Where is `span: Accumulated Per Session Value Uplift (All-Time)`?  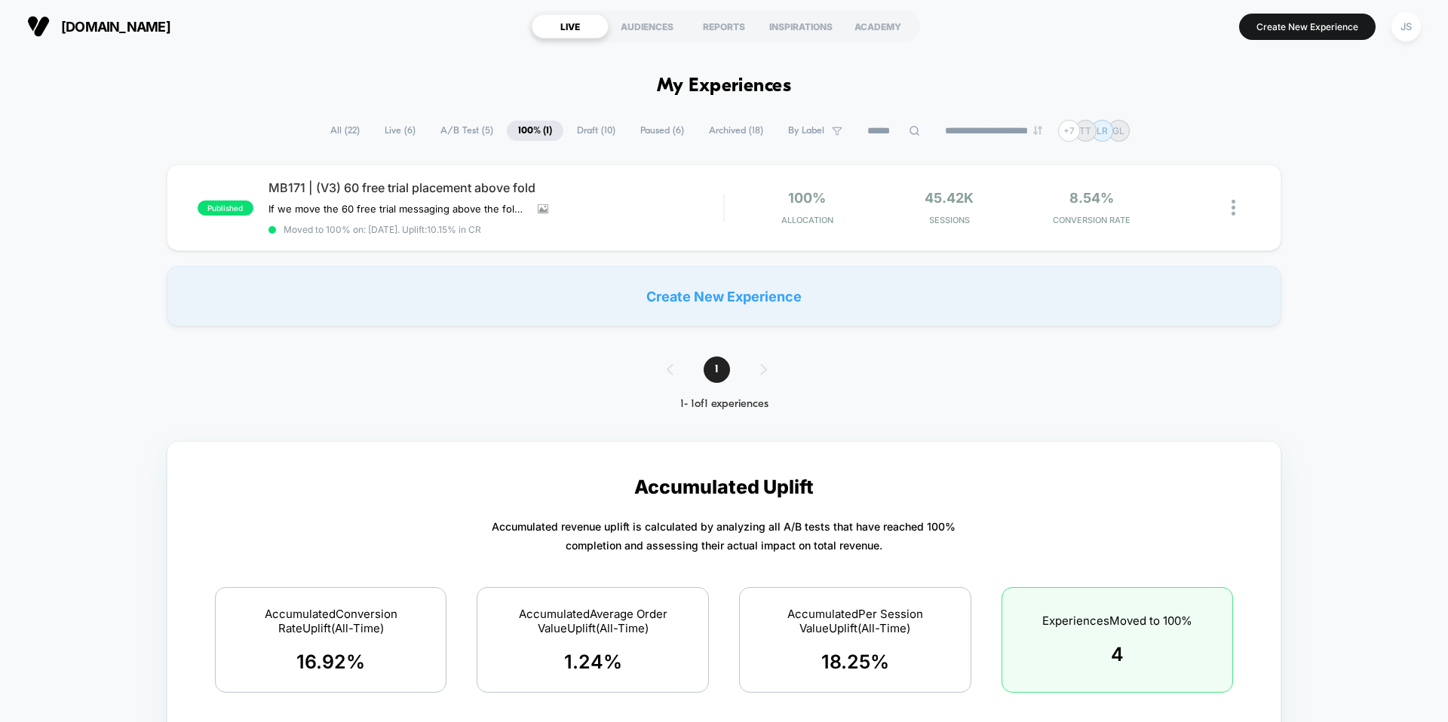 span: Accumulated Per Session Value Uplift (All-Time) is located at coordinates (855, 621).